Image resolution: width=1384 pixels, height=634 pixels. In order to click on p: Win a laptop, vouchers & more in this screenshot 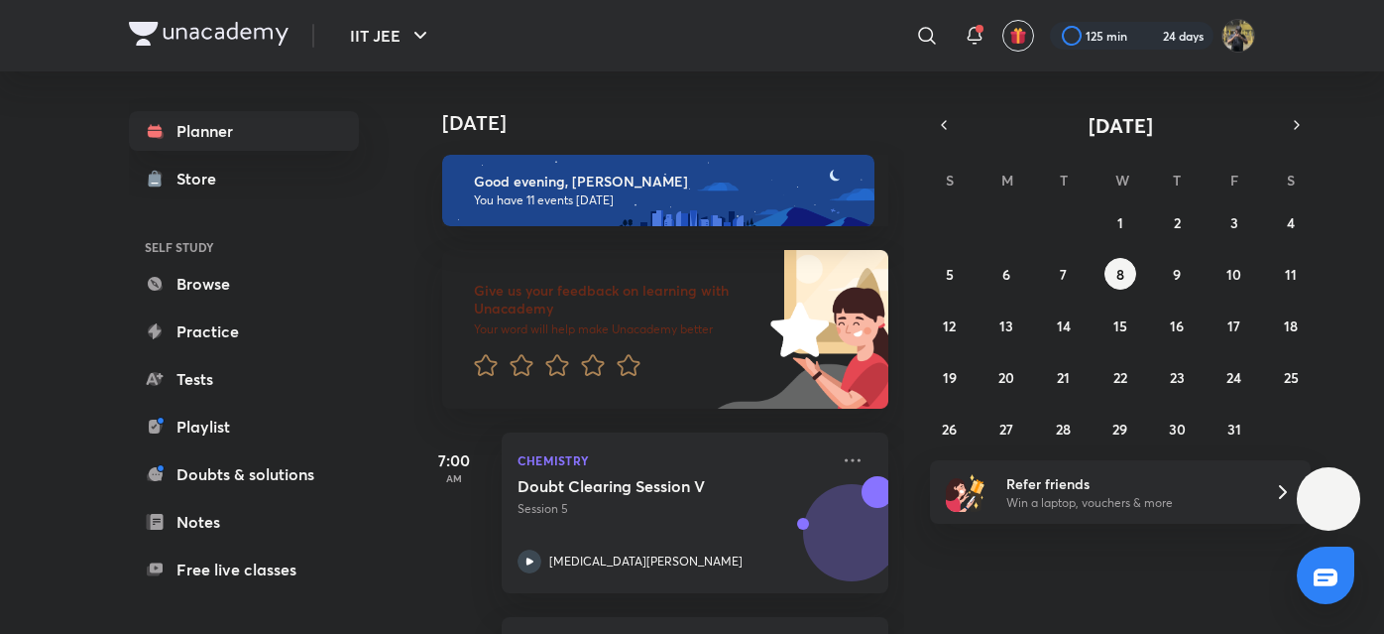, I will do `click(1128, 503)`.